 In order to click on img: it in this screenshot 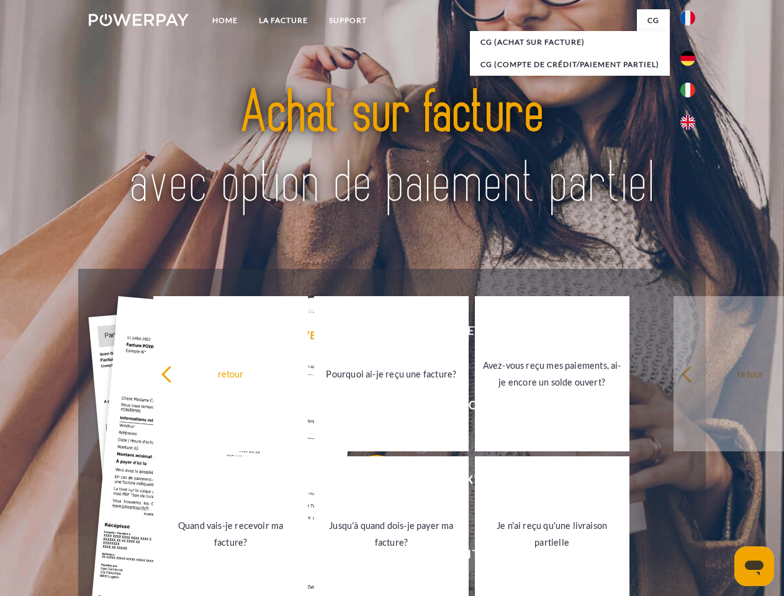, I will do `click(687, 90)`.